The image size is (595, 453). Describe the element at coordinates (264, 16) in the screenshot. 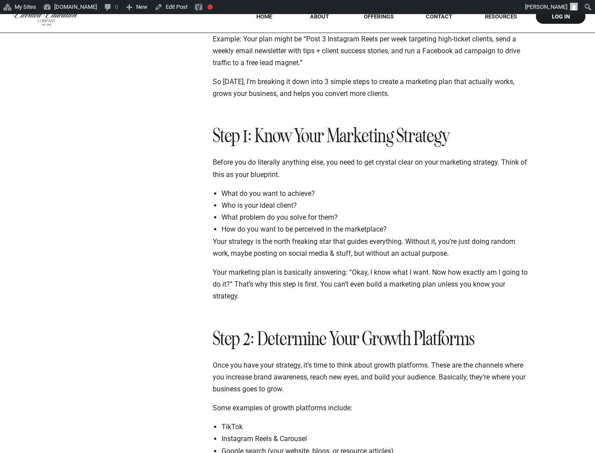

I see `a: HOME` at that location.